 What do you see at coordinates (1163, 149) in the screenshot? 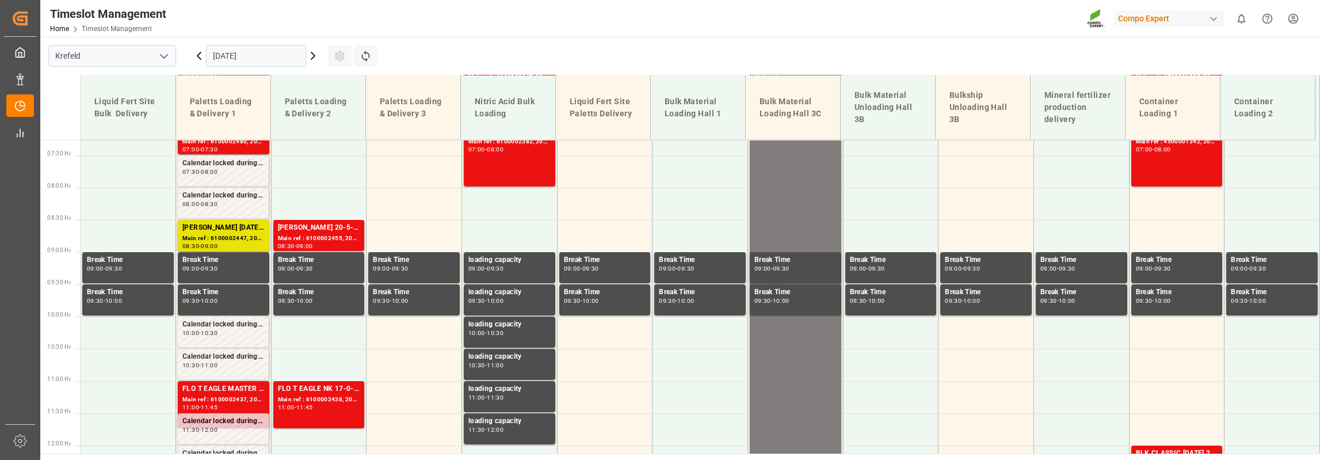
I see `div: 08:00` at bounding box center [1163, 149].